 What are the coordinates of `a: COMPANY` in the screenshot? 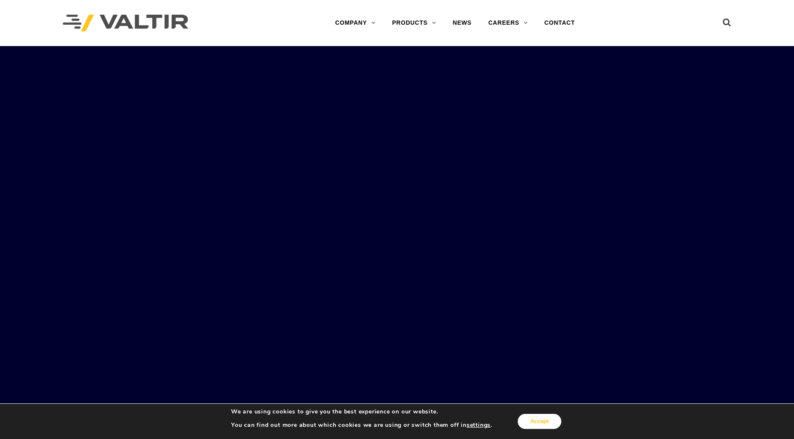 It's located at (355, 23).